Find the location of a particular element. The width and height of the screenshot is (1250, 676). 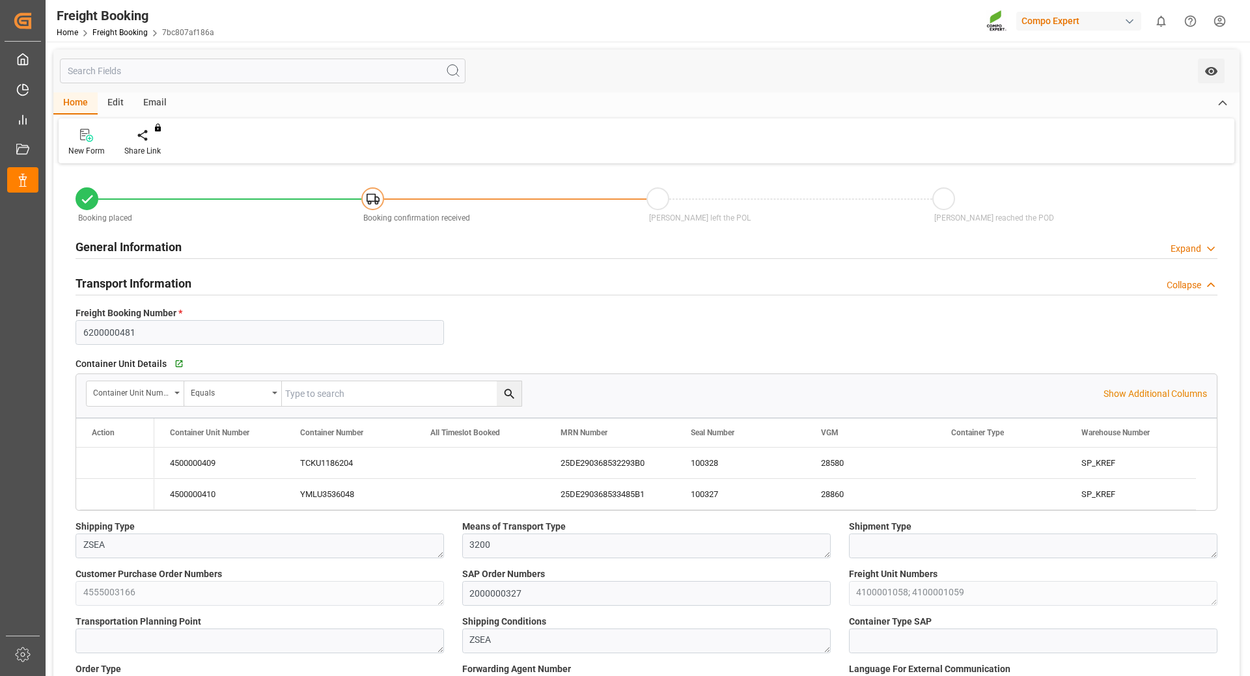

button: show 0 new notifications is located at coordinates (1160, 21).